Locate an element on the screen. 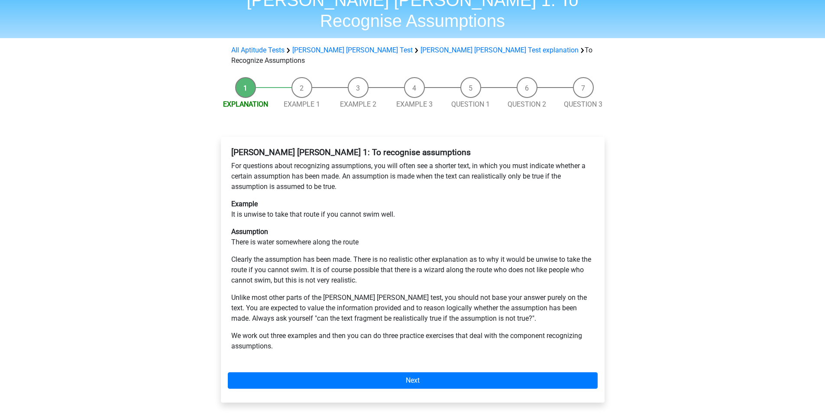 Image resolution: width=825 pixels, height=413 pixels. p: For questions about recognizing assumptions, you will often see a shorter text, in which you must... is located at coordinates (413, 176).